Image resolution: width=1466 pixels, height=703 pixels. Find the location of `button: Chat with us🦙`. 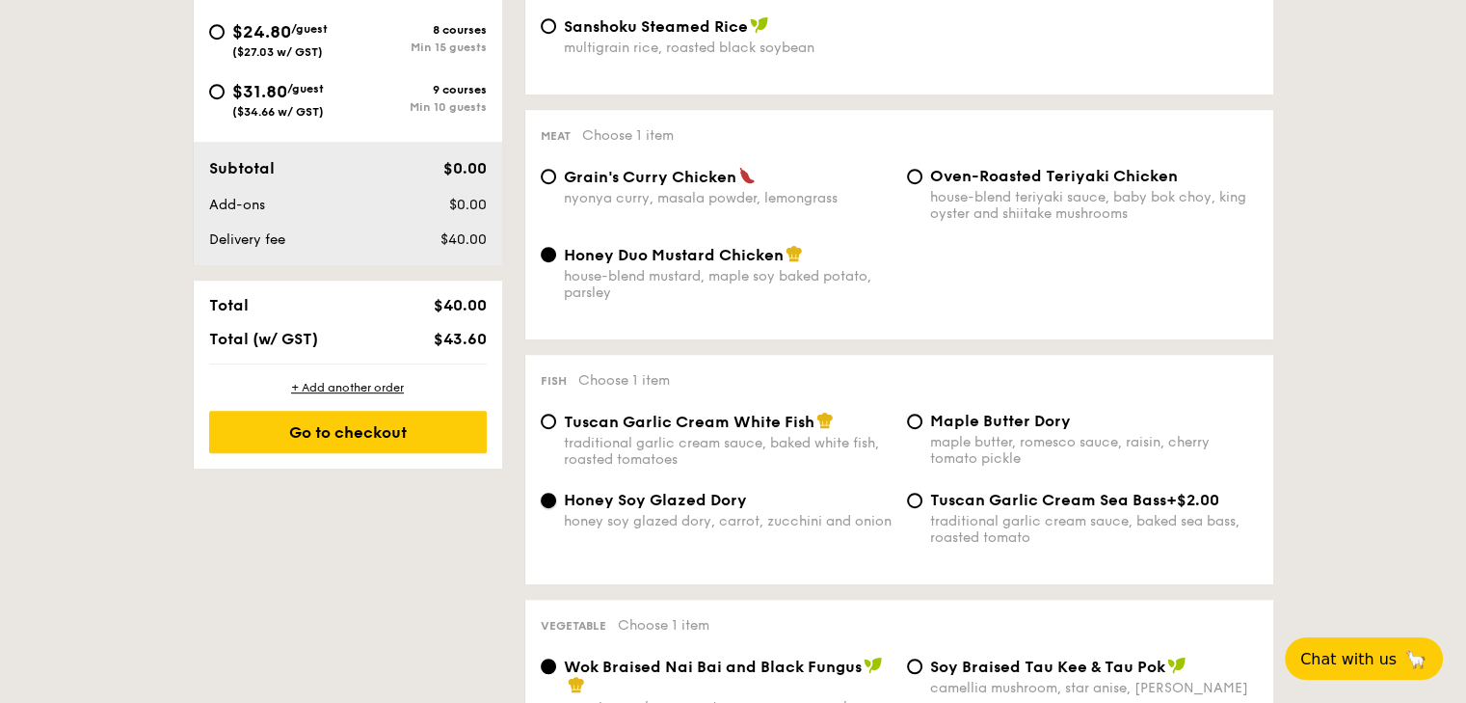

button: Chat with us🦙 is located at coordinates (1364, 658).